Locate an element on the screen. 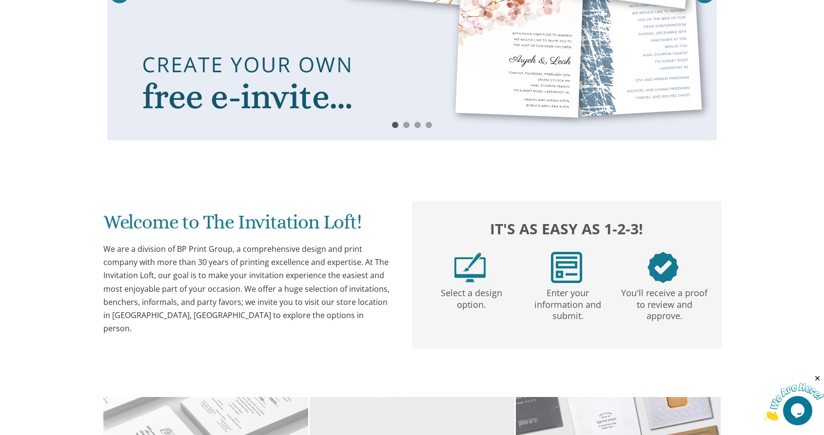  div: We are a division of BP Print Group, a comprehensive design and print company with more than 30 y... is located at coordinates (248, 289).